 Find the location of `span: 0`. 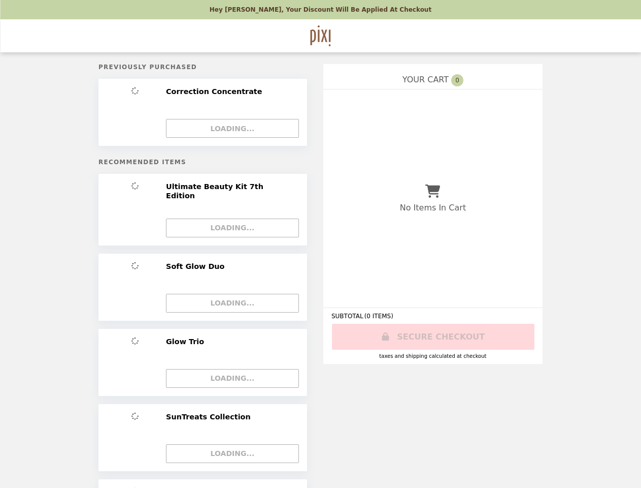

span: 0 is located at coordinates (458, 80).